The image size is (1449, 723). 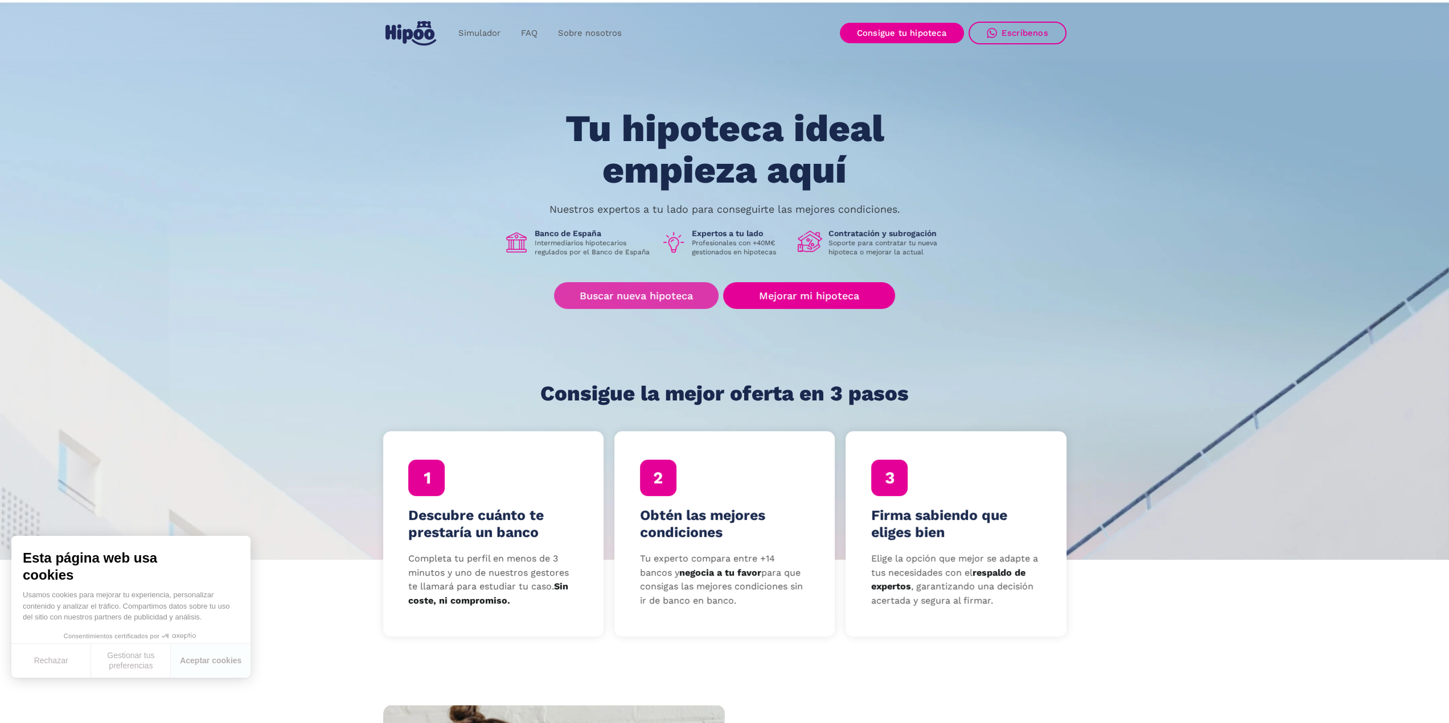 I want to click on a: Simulador, so click(x=479, y=33).